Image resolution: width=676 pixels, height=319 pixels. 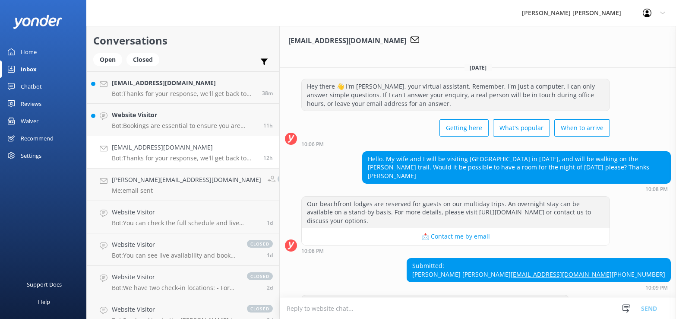 I want to click on div: Settings, so click(x=31, y=155).